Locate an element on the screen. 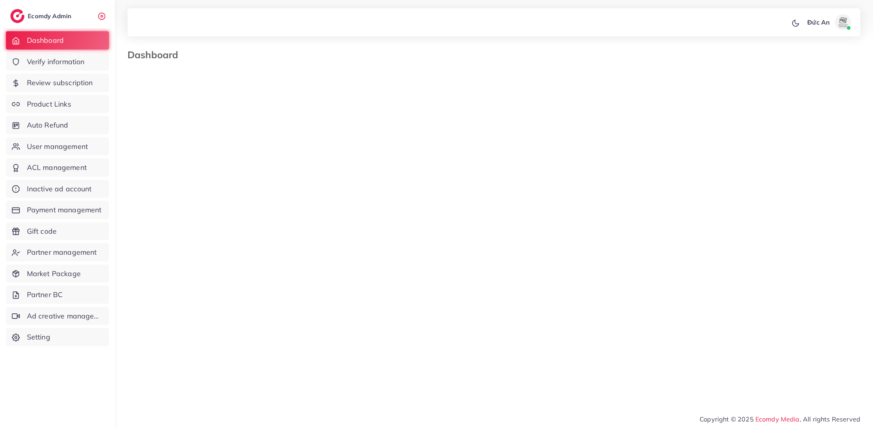 This screenshot has width=873, height=429. a: Ad creative management is located at coordinates (57, 316).